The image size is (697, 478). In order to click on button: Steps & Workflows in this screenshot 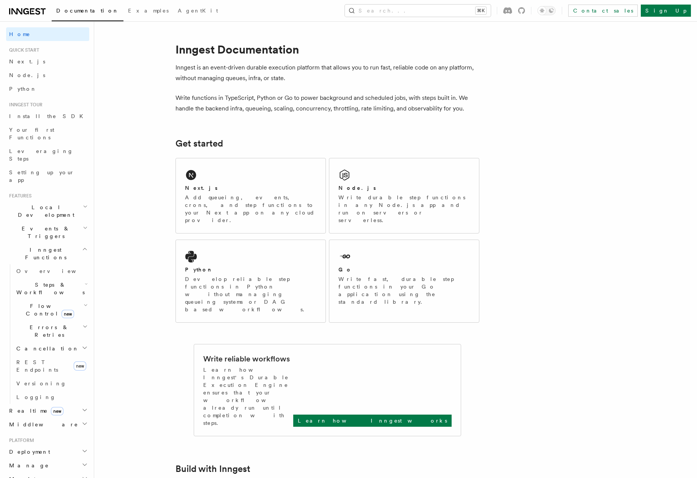, I will do `click(51, 289)`.